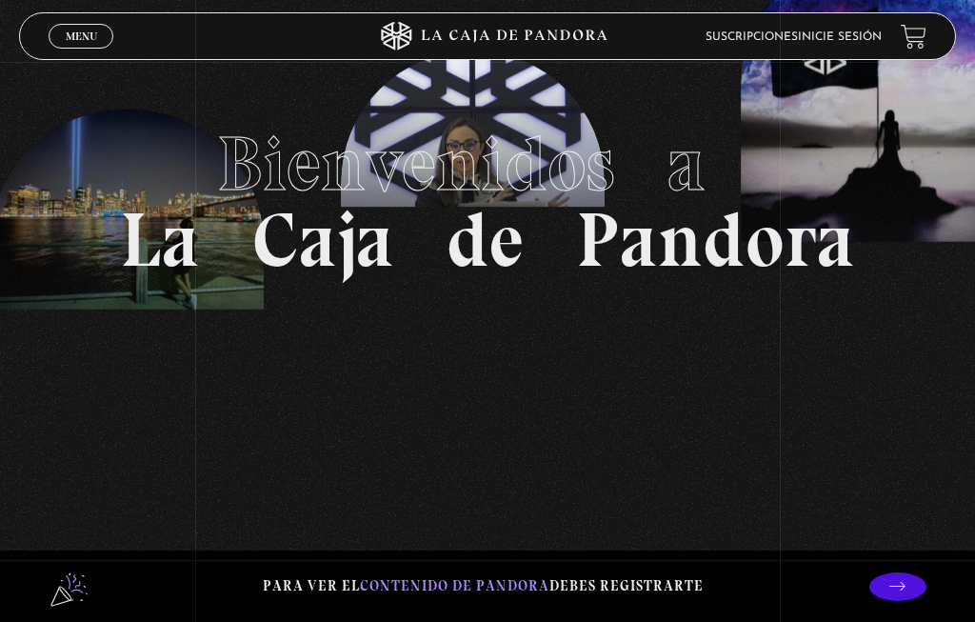 The width and height of the screenshot is (975, 622). What do you see at coordinates (913, 36) in the screenshot?
I see `a: View your shopping cart` at bounding box center [913, 36].